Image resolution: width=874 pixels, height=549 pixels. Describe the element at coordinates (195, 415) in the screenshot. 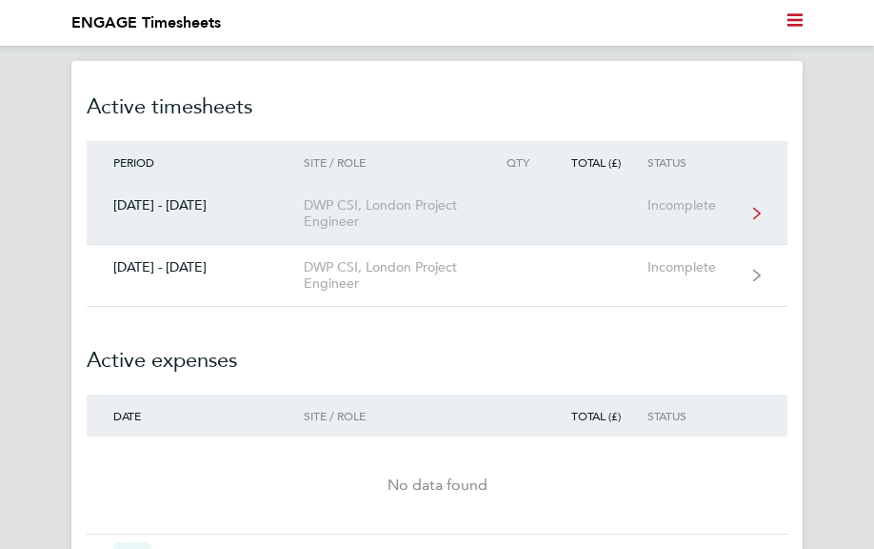

I see `div: Date` at that location.